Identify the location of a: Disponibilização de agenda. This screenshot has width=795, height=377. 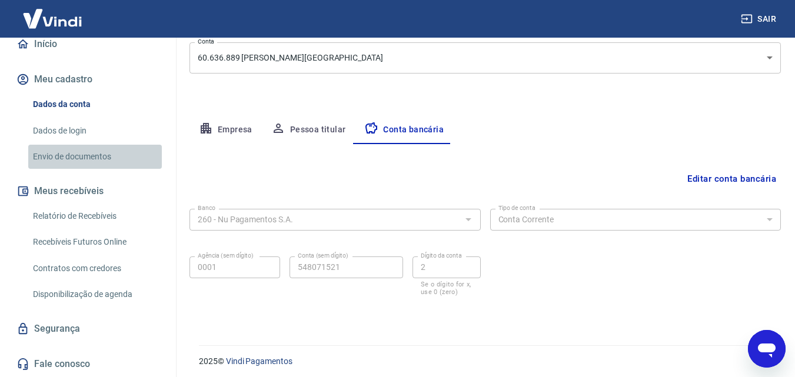
(95, 294).